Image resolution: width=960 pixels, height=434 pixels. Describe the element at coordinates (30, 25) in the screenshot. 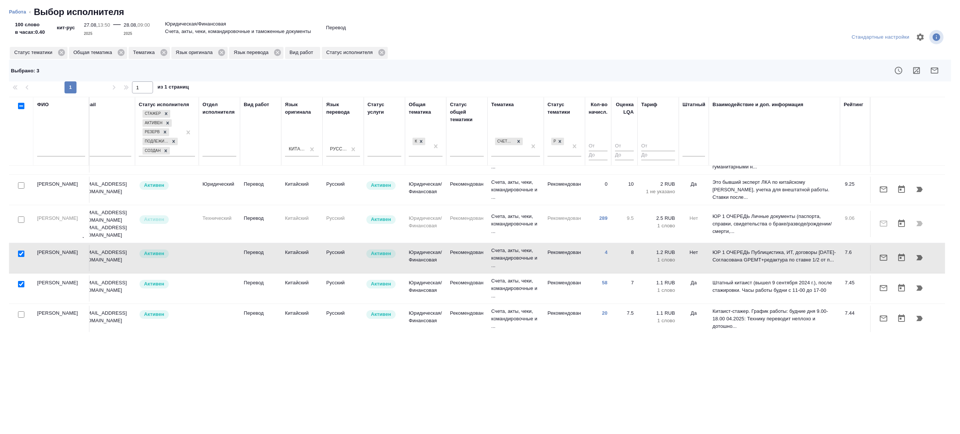

I see `p: 100 слово` at that location.